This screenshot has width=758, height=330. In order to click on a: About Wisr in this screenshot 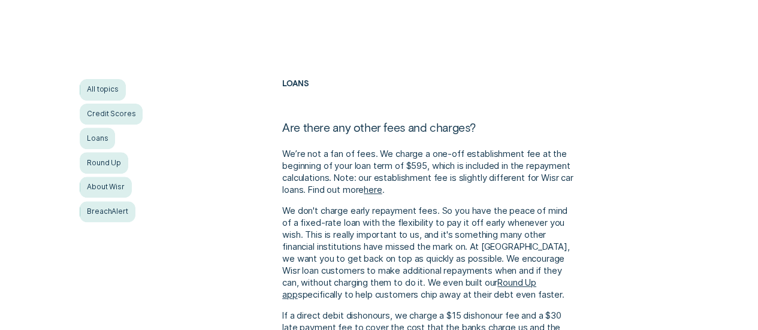, I will do `click(105, 188)`.